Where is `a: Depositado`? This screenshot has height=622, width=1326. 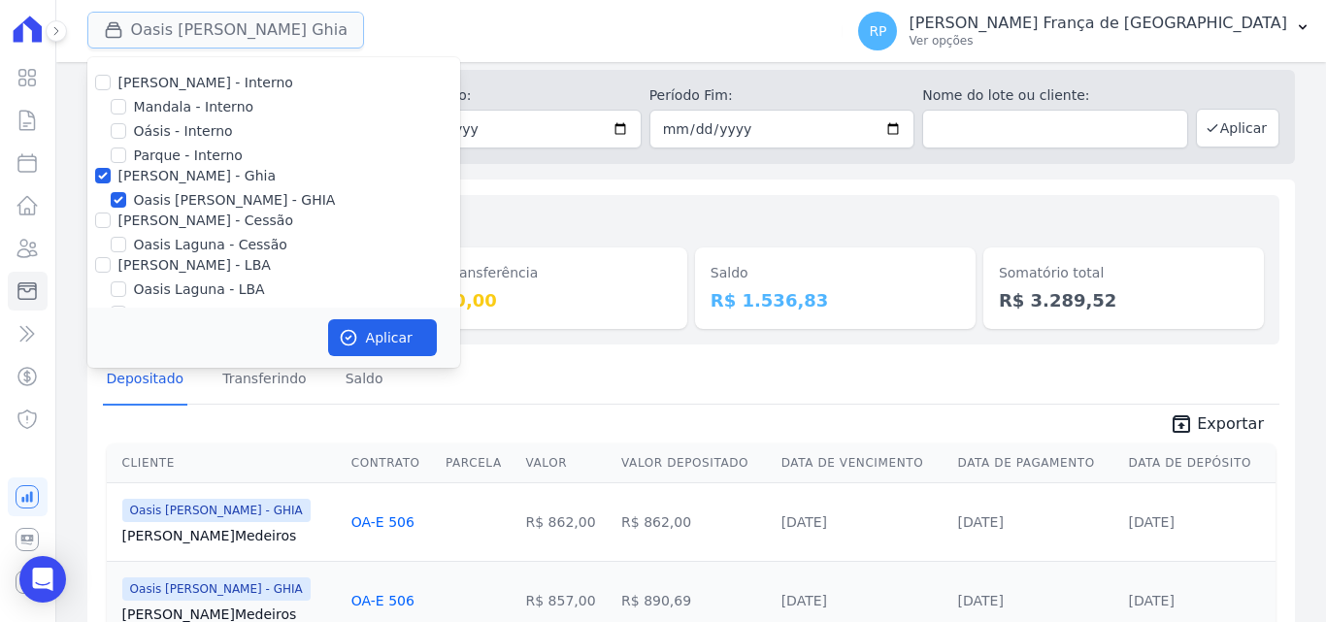 a: Depositado is located at coordinates (146, 381).